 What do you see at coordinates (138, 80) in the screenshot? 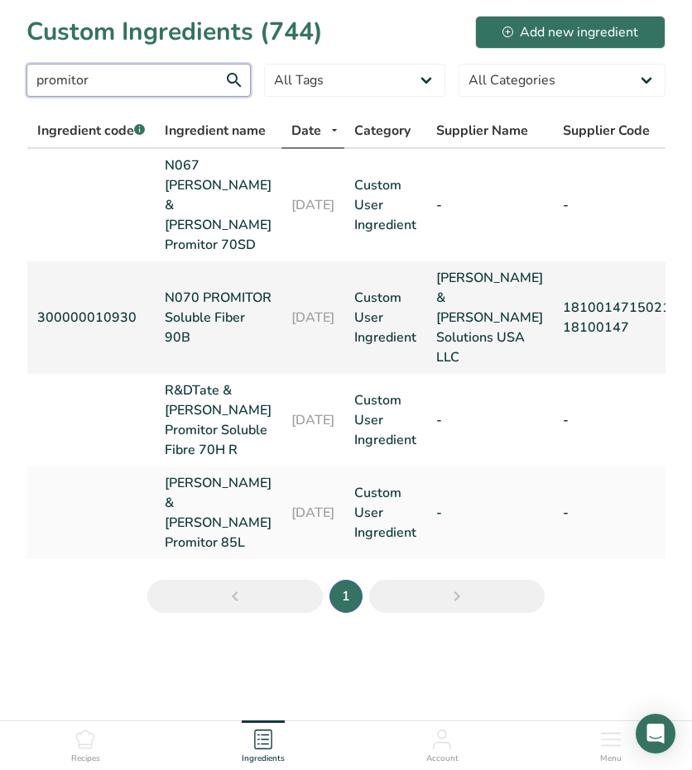
I see `input: Search for ingredient` at bounding box center [138, 80].